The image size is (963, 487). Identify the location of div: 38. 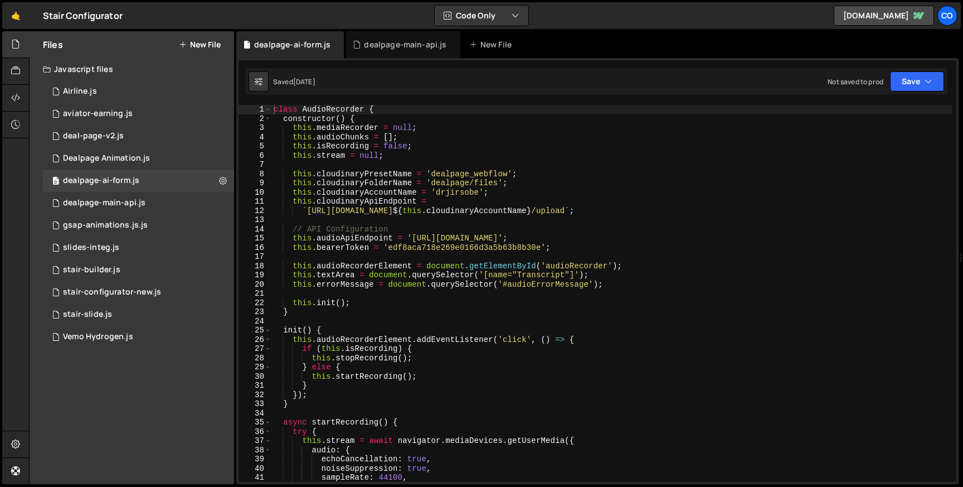
(255, 450).